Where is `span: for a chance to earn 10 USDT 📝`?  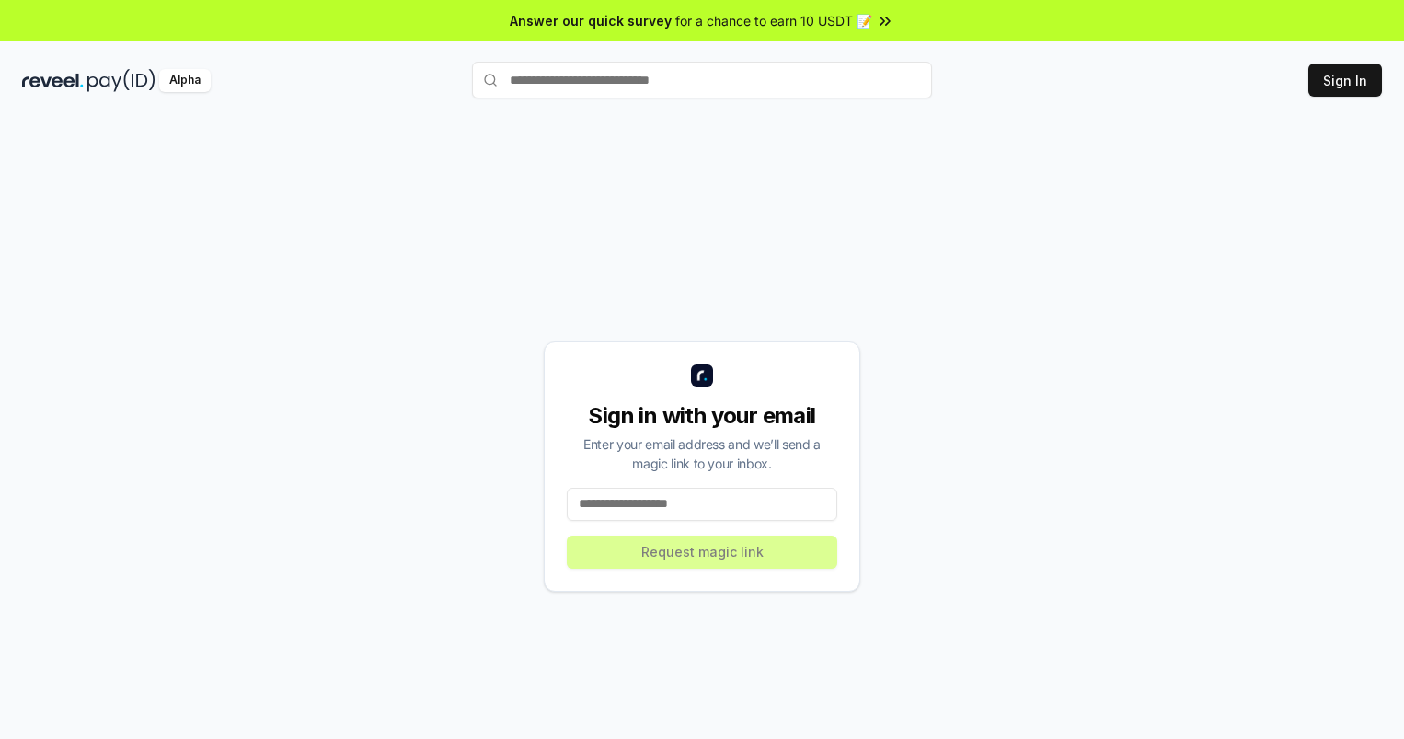 span: for a chance to earn 10 USDT 📝 is located at coordinates (774, 20).